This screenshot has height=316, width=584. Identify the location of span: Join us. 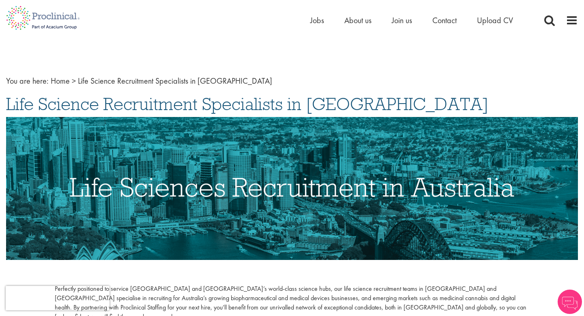
(402, 20).